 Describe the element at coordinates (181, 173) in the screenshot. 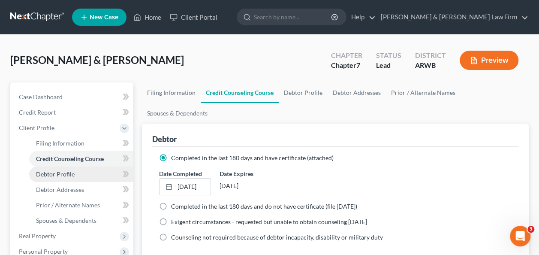

I see `label: Date Completed` at that location.